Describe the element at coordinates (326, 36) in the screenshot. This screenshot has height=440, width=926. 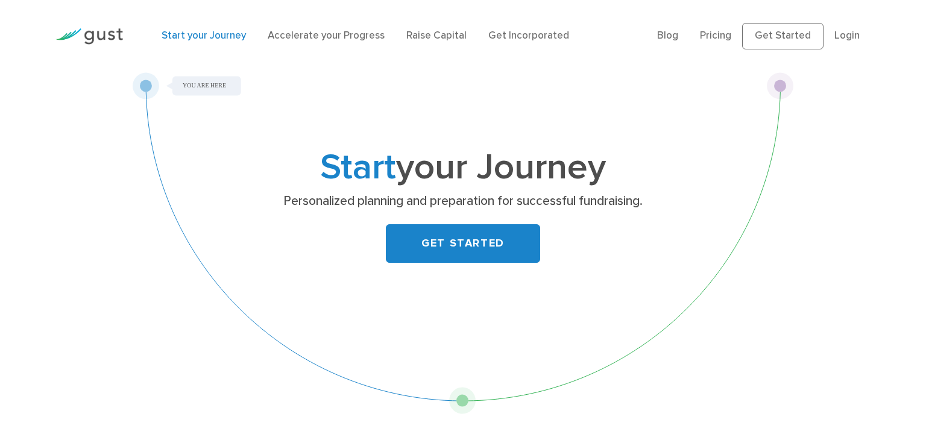
I see `a: Accelerate your Progress` at that location.